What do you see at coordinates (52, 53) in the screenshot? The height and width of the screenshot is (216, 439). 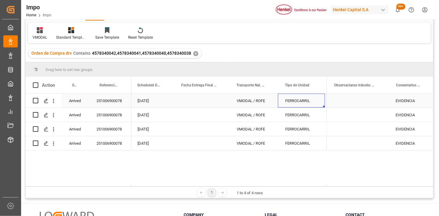 I see `span: Orden de Compra drv` at bounding box center [52, 53].